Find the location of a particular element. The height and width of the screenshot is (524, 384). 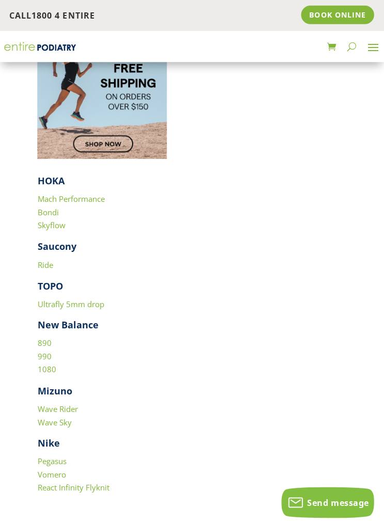

a: Wave Sky is located at coordinates (55, 421).